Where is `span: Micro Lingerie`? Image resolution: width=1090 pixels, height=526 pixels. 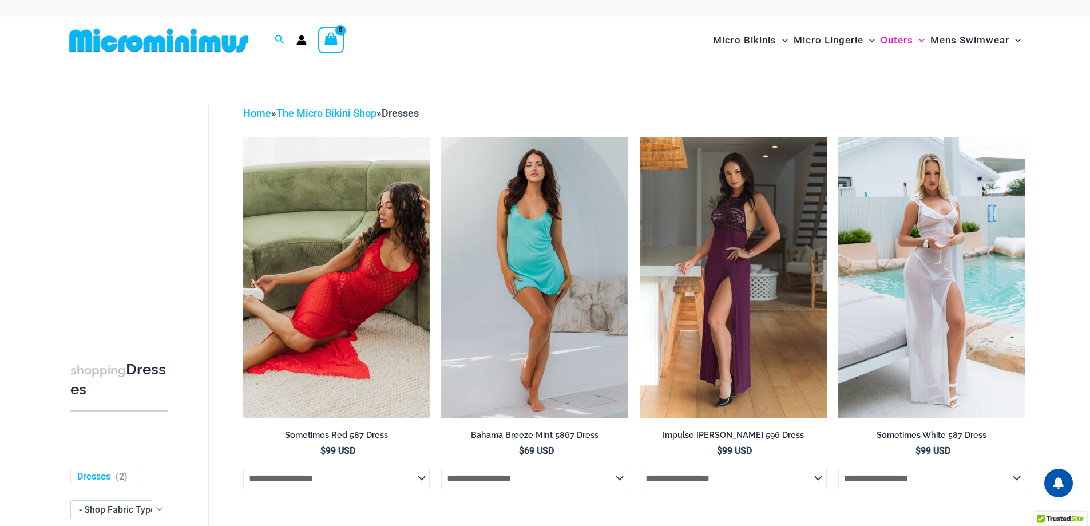
span: Micro Lingerie is located at coordinates (829, 40).